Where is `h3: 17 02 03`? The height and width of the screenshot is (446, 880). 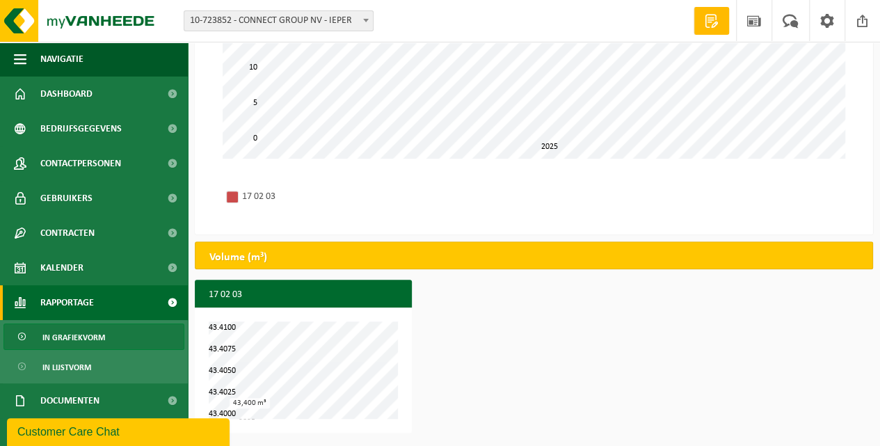 h3: 17 02 03 is located at coordinates (303, 295).